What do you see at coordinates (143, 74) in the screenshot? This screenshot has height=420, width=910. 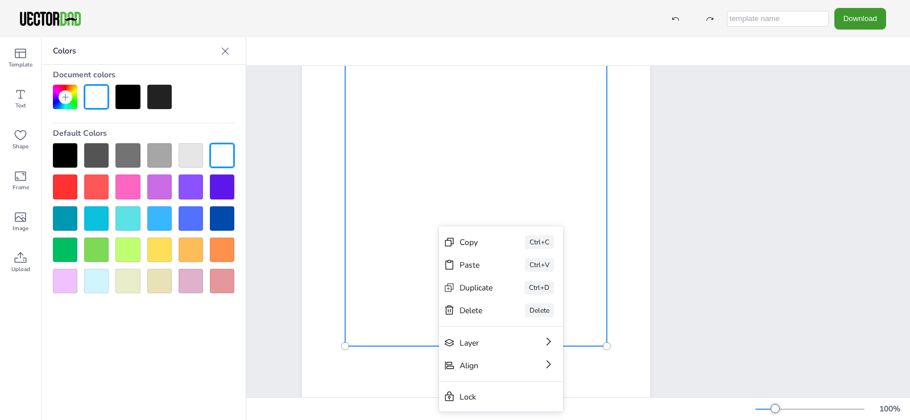 I see `div: Document colors` at bounding box center [143, 74].